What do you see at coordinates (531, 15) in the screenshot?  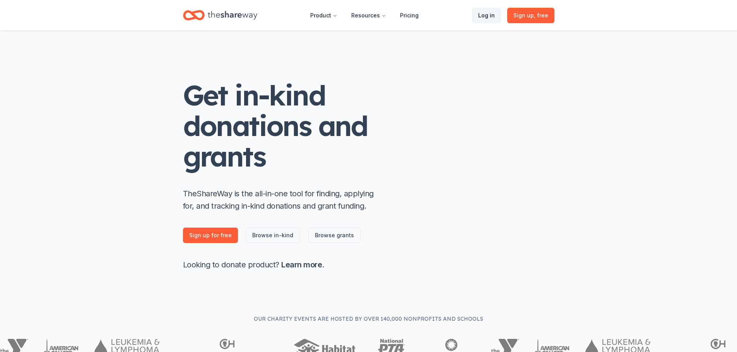 I see `span: Sign up` at bounding box center [531, 15].